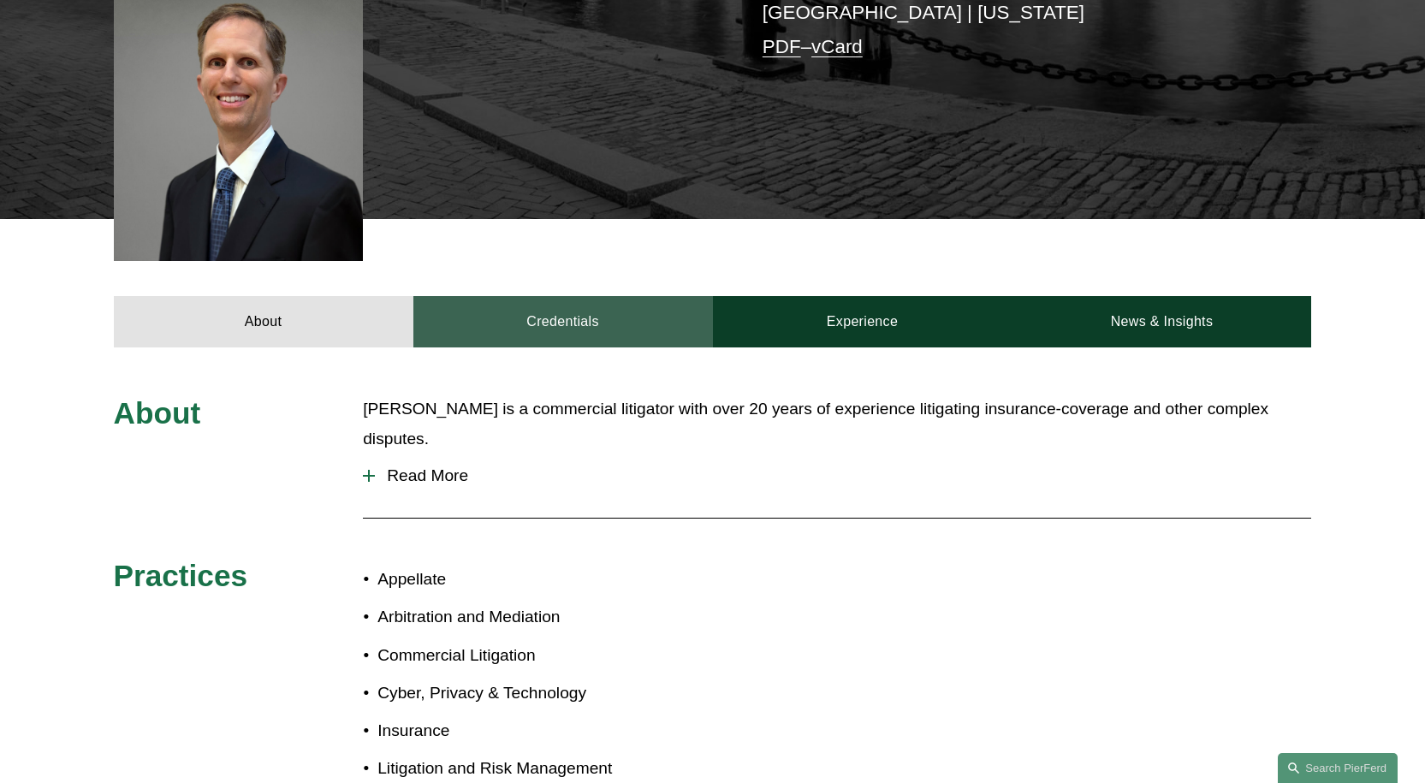 Image resolution: width=1425 pixels, height=783 pixels. What do you see at coordinates (181, 575) in the screenshot?
I see `span: Practices` at bounding box center [181, 575].